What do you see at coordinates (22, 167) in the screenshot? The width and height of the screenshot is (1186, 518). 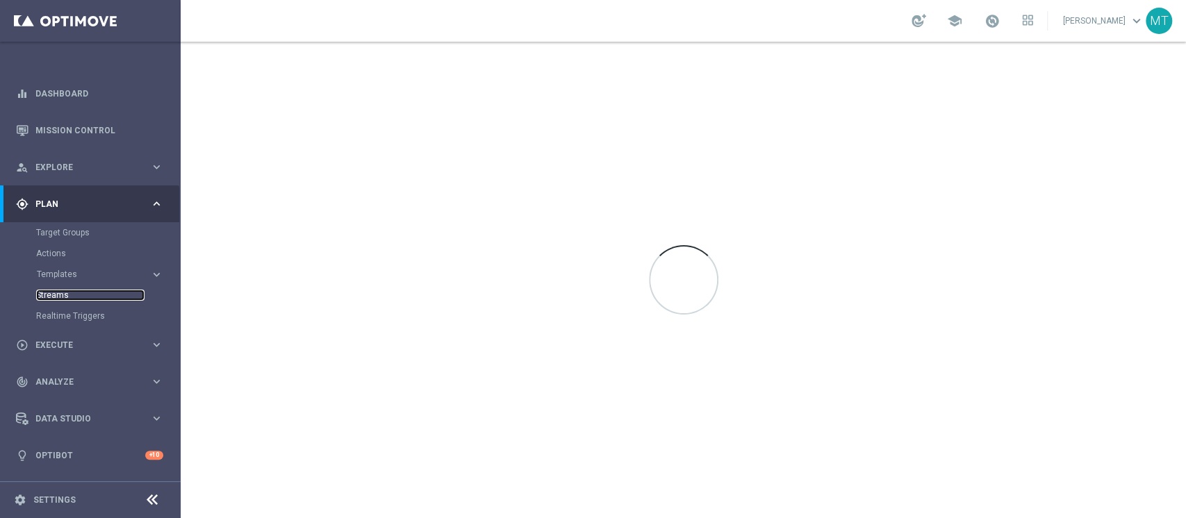 I see `i: person_search` at bounding box center [22, 167].